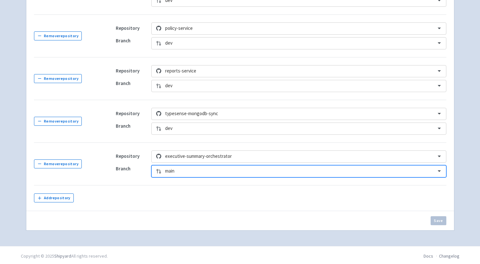 This screenshot has width=480, height=264. I want to click on button: Addrepository, so click(54, 198).